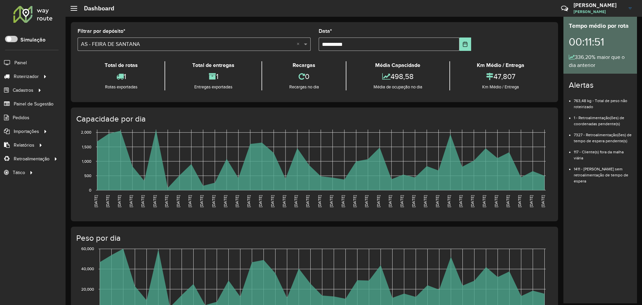  What do you see at coordinates (603, 152) in the screenshot?
I see `li: 117 - Cliente(s) fora da malha viária` at bounding box center [603, 152].